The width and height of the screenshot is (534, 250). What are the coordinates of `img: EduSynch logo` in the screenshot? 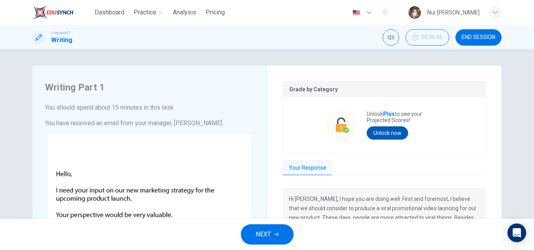 It's located at (53, 13).